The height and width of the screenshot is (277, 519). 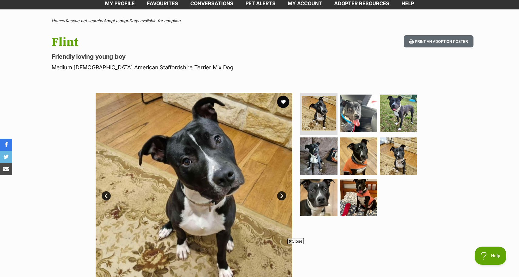 What do you see at coordinates (115, 21) in the screenshot?
I see `a: Adopt a dog` at bounding box center [115, 21].